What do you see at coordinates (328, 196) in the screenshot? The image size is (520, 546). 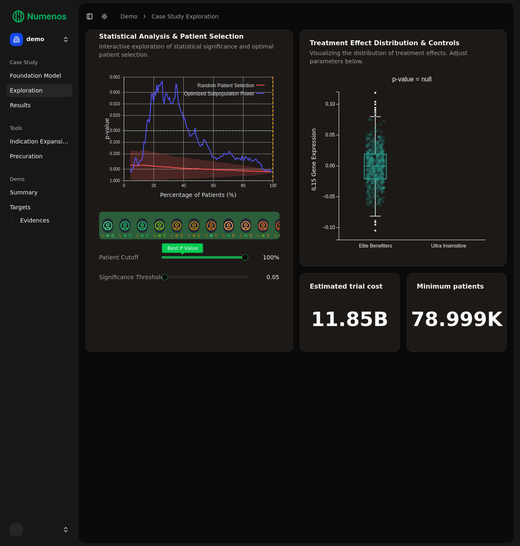 I see `text: −0.05` at bounding box center [328, 196].